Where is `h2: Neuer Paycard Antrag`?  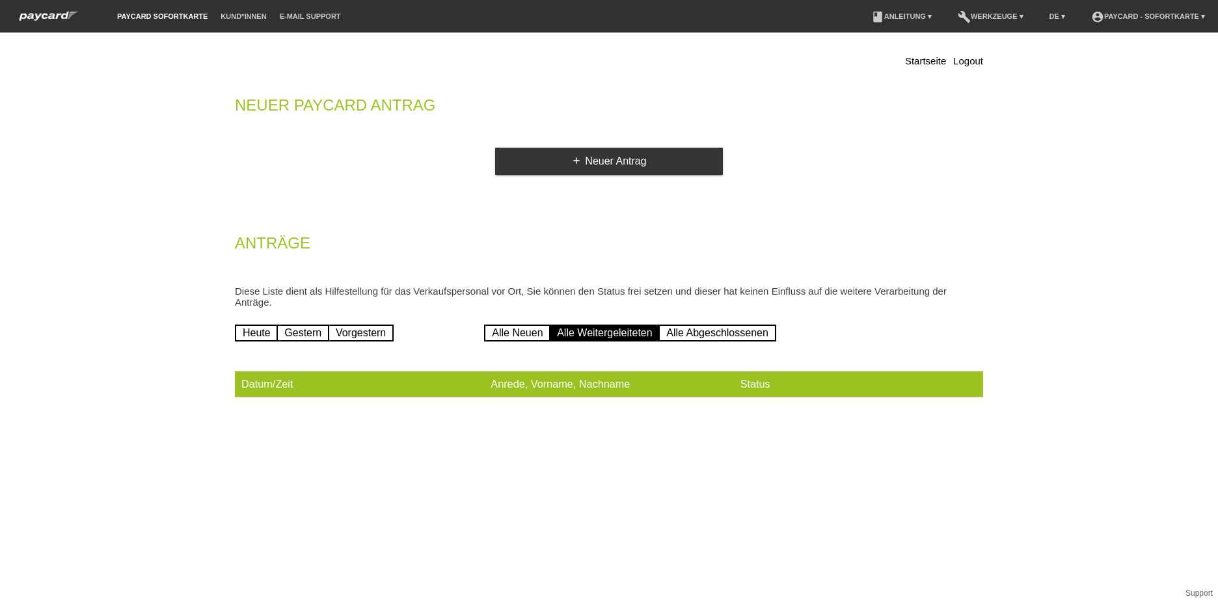
h2: Neuer Paycard Antrag is located at coordinates (609, 109).